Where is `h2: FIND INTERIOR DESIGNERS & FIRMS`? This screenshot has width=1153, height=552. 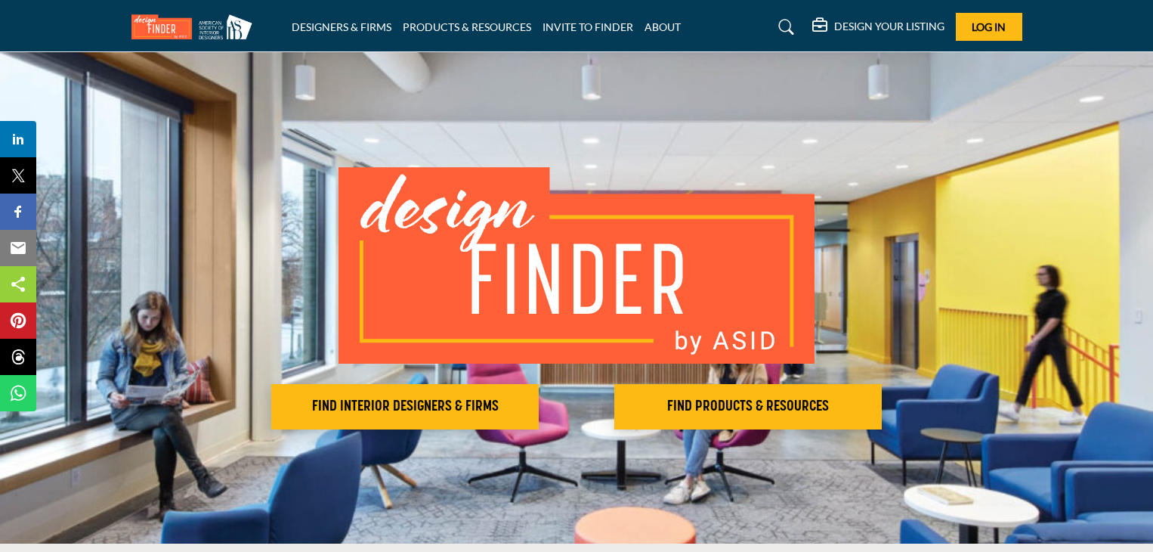
h2: FIND INTERIOR DESIGNERS & FIRMS is located at coordinates (405, 407).